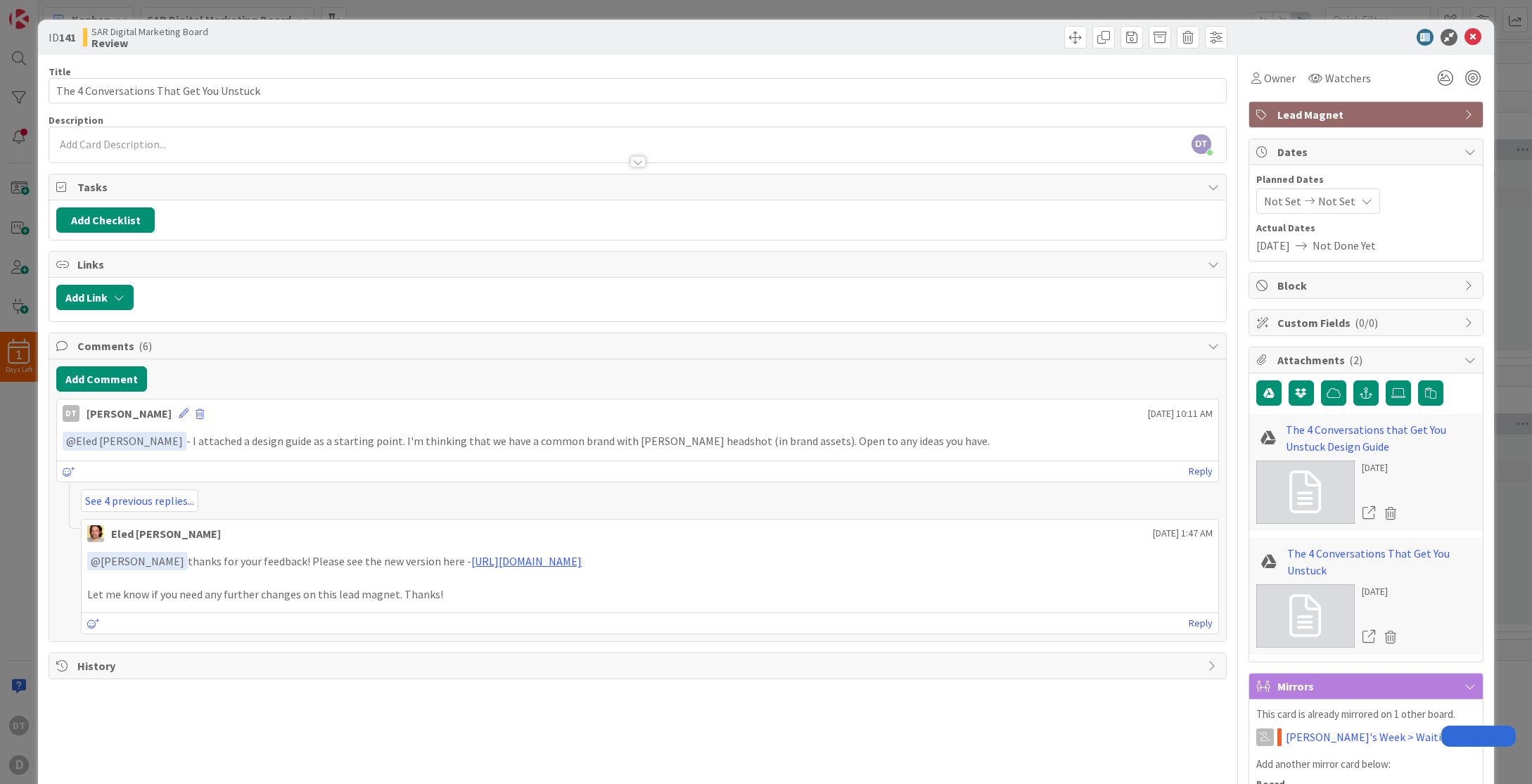 The image size is (1532, 784). I want to click on span: Links, so click(638, 265).